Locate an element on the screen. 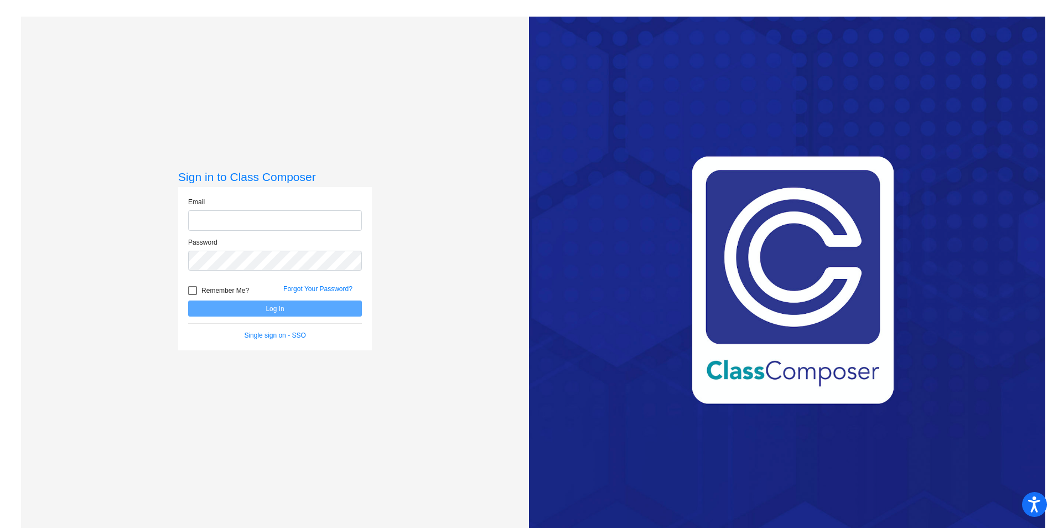  h3: Sign in to Class Composer is located at coordinates (275, 176).